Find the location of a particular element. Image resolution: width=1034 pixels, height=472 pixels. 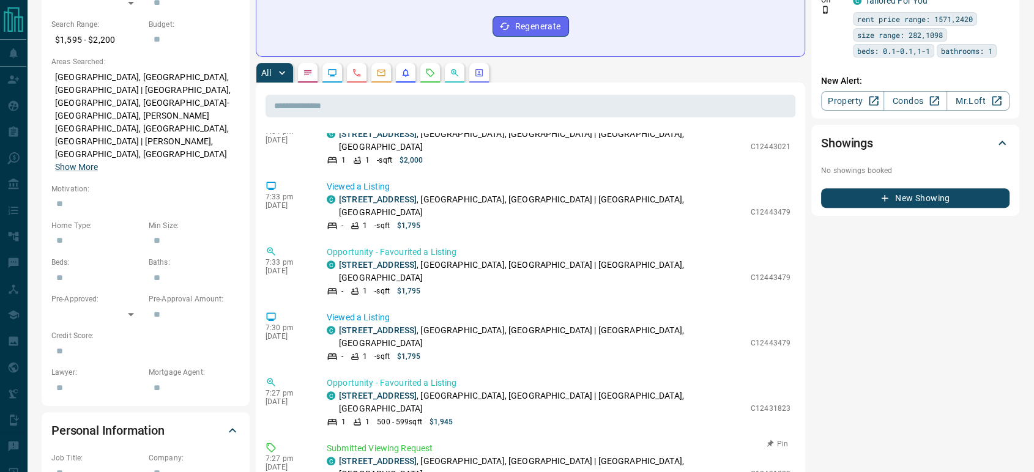

svg: Requests is located at coordinates (430, 73).